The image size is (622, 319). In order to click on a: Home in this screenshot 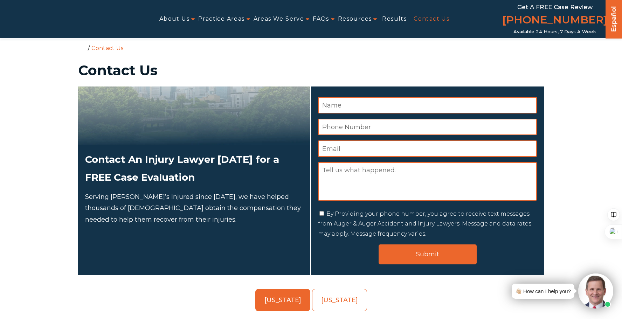, I will do `click(83, 48)`.